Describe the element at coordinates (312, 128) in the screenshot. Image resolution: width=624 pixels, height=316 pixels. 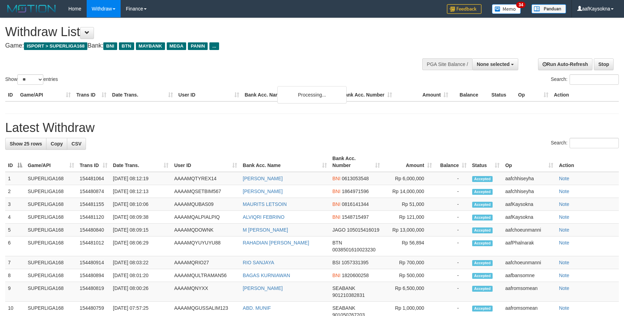
I see `h1: Latest Withdraw` at that location.